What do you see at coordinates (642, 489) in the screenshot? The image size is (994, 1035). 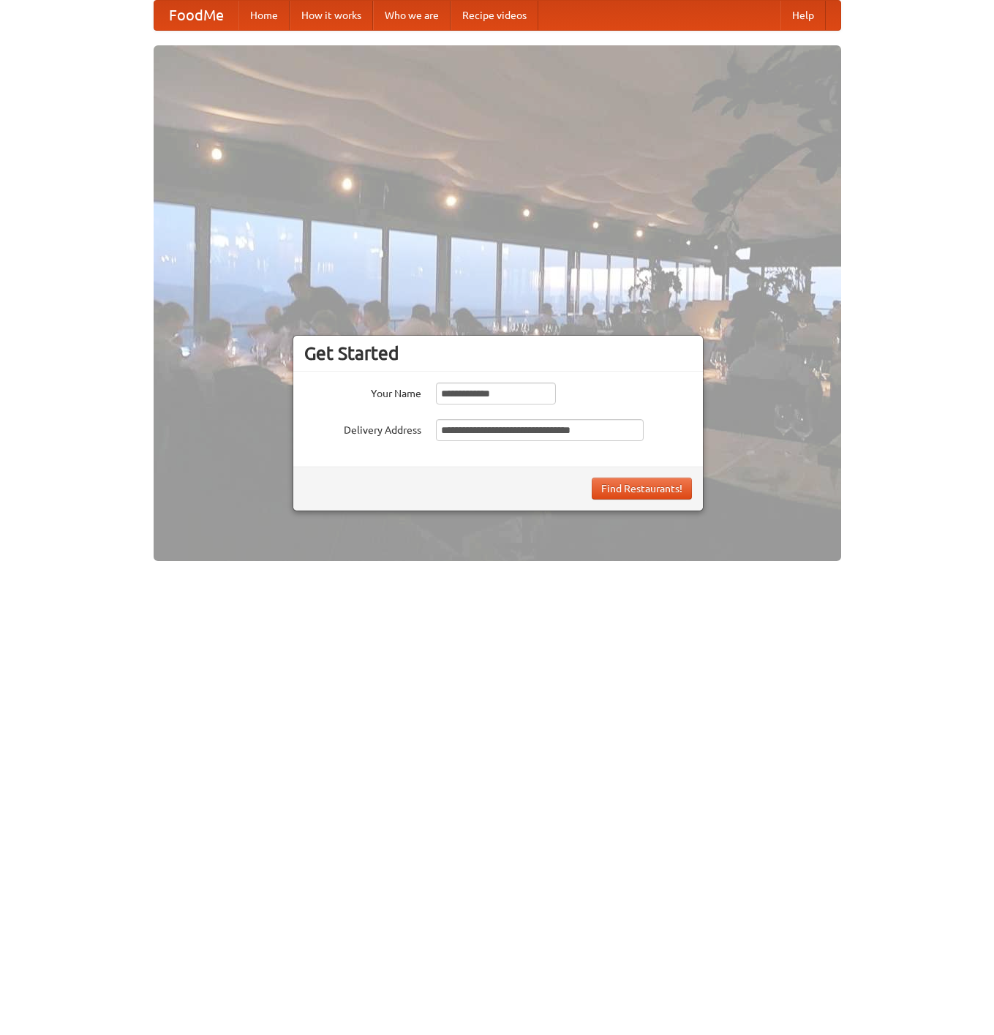 I see `button: Find Restaurants!` at bounding box center [642, 489].